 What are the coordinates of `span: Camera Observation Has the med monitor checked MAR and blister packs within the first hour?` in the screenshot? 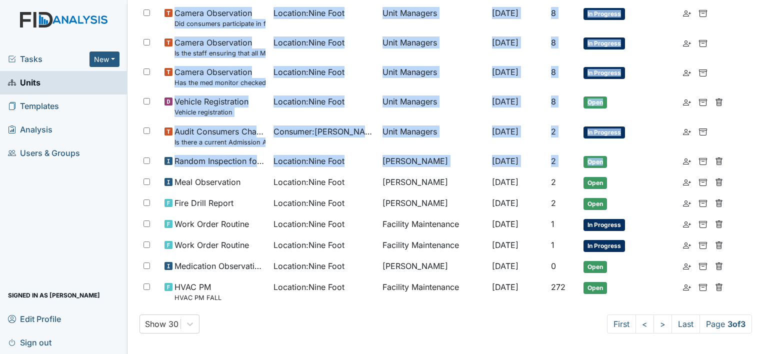 It's located at (220, 76).